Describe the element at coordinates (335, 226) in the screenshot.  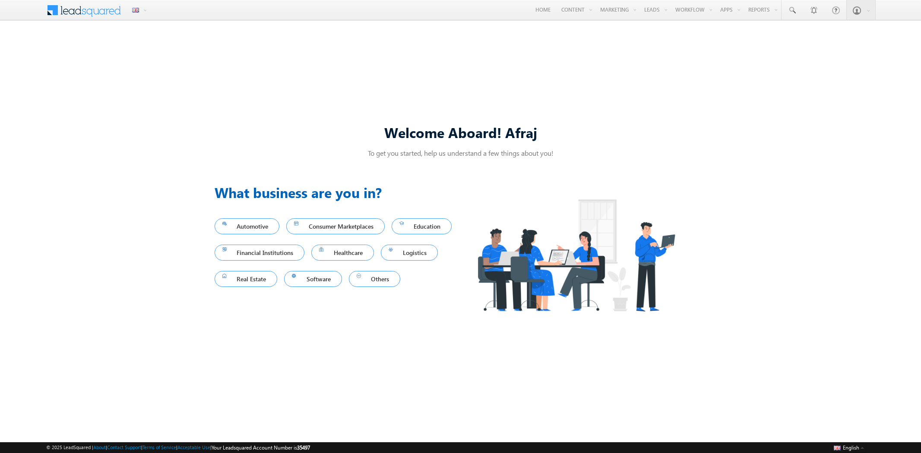
I see `span: Consumer Marketplaces` at that location.